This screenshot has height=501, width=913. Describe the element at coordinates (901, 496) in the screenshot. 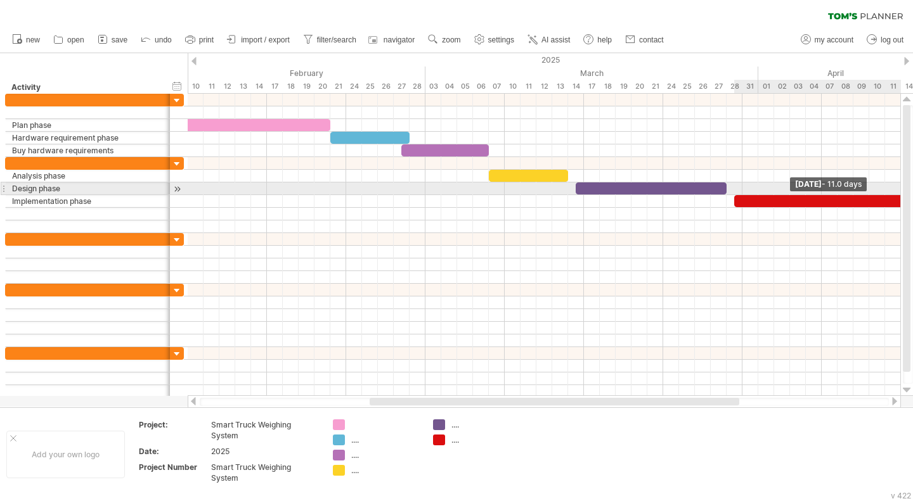

I see `div: v 422` at that location.